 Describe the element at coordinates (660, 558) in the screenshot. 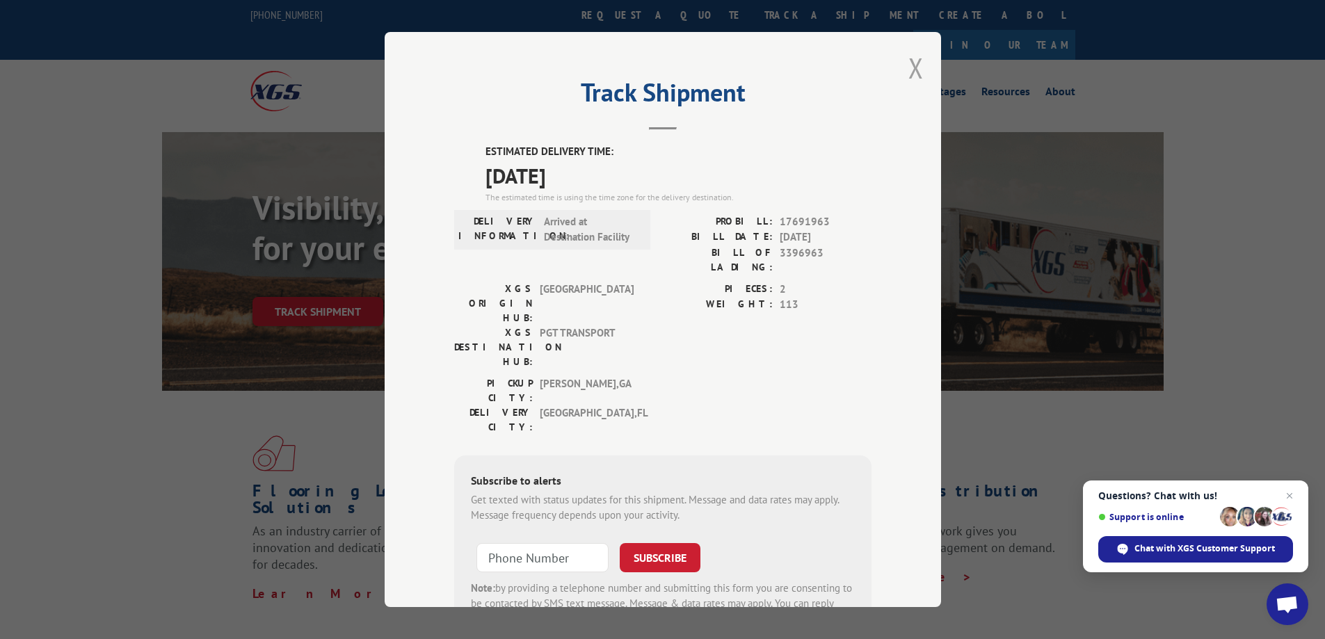

I see `button: SUBSCRIBE` at that location.